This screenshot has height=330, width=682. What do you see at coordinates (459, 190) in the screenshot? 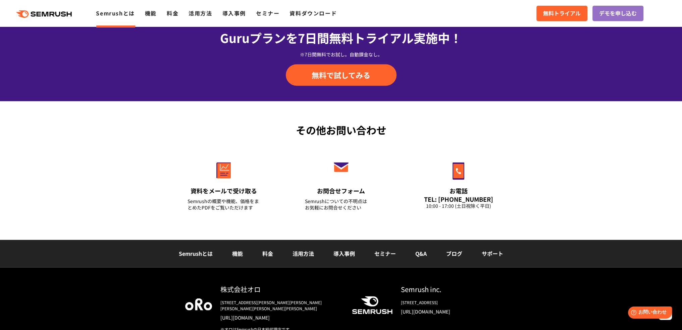
I see `div: お電話` at bounding box center [459, 190].